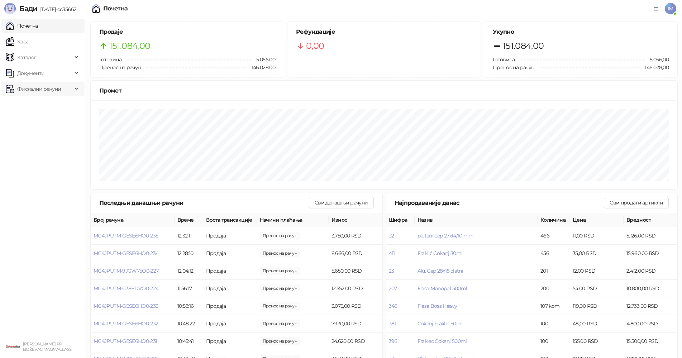  Describe the element at coordinates (356, 341) in the screenshot. I see `td: 24.620,00 RSD` at that location.